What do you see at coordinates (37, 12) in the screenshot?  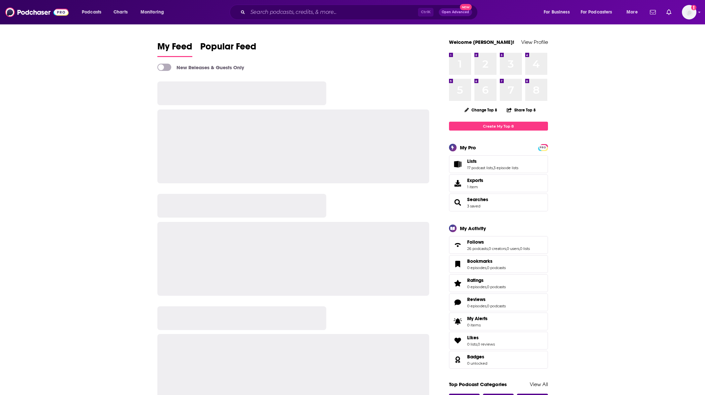 I see `img: Podchaser - Follow, Share and Rate Podcasts` at bounding box center [37, 12].